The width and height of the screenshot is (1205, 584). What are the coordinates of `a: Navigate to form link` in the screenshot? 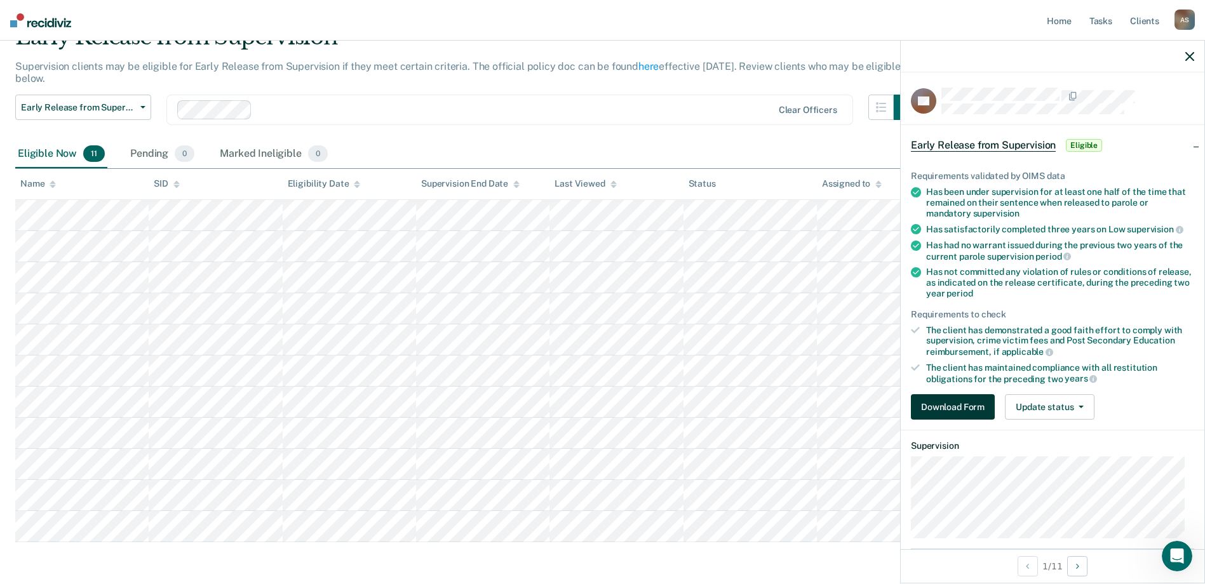 It's located at (955, 407).